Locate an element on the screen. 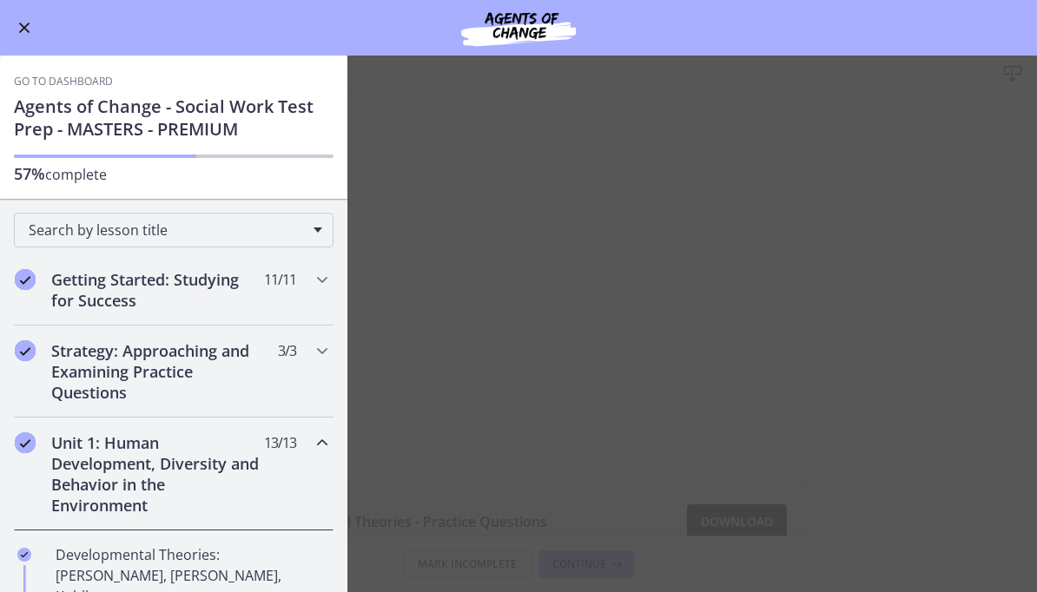 This screenshot has height=592, width=1037. span: Search by lesson title is located at coordinates (167, 230).